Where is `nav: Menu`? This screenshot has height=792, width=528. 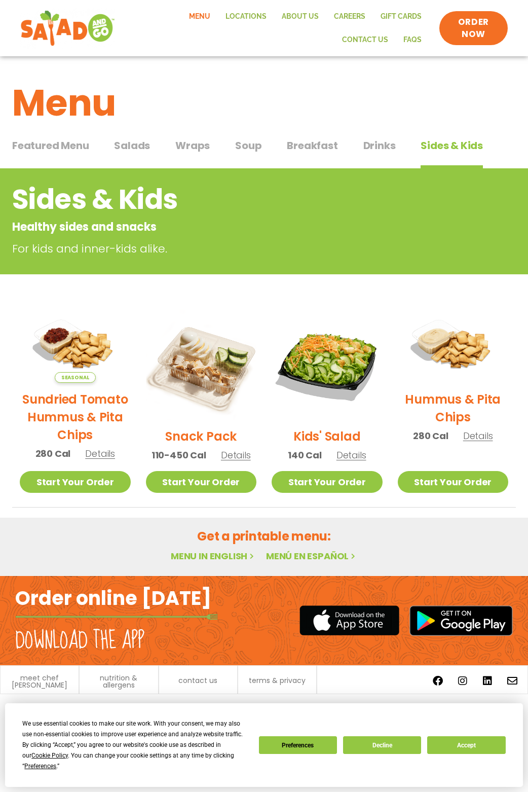 nav: Menu is located at coordinates (277, 28).